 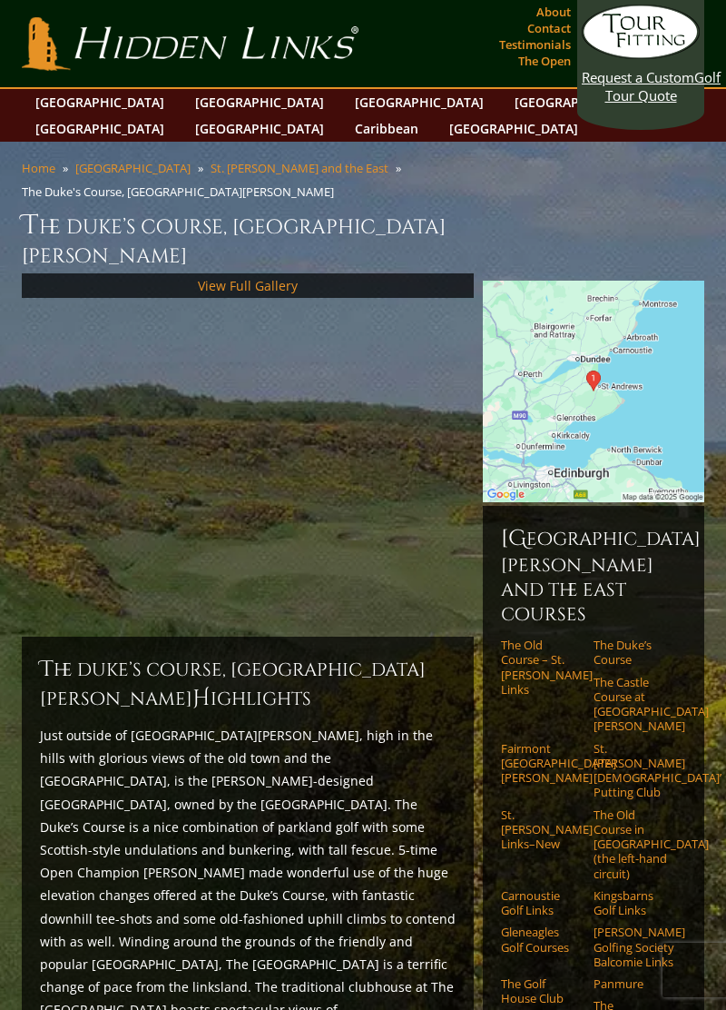 I want to click on a: Home, so click(x=38, y=168).